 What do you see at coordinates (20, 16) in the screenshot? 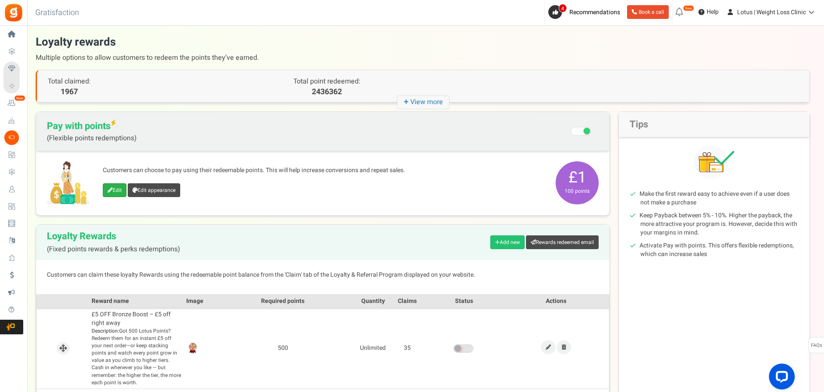
I see `button: Open LiveChat chat widget` at bounding box center [20, 16].